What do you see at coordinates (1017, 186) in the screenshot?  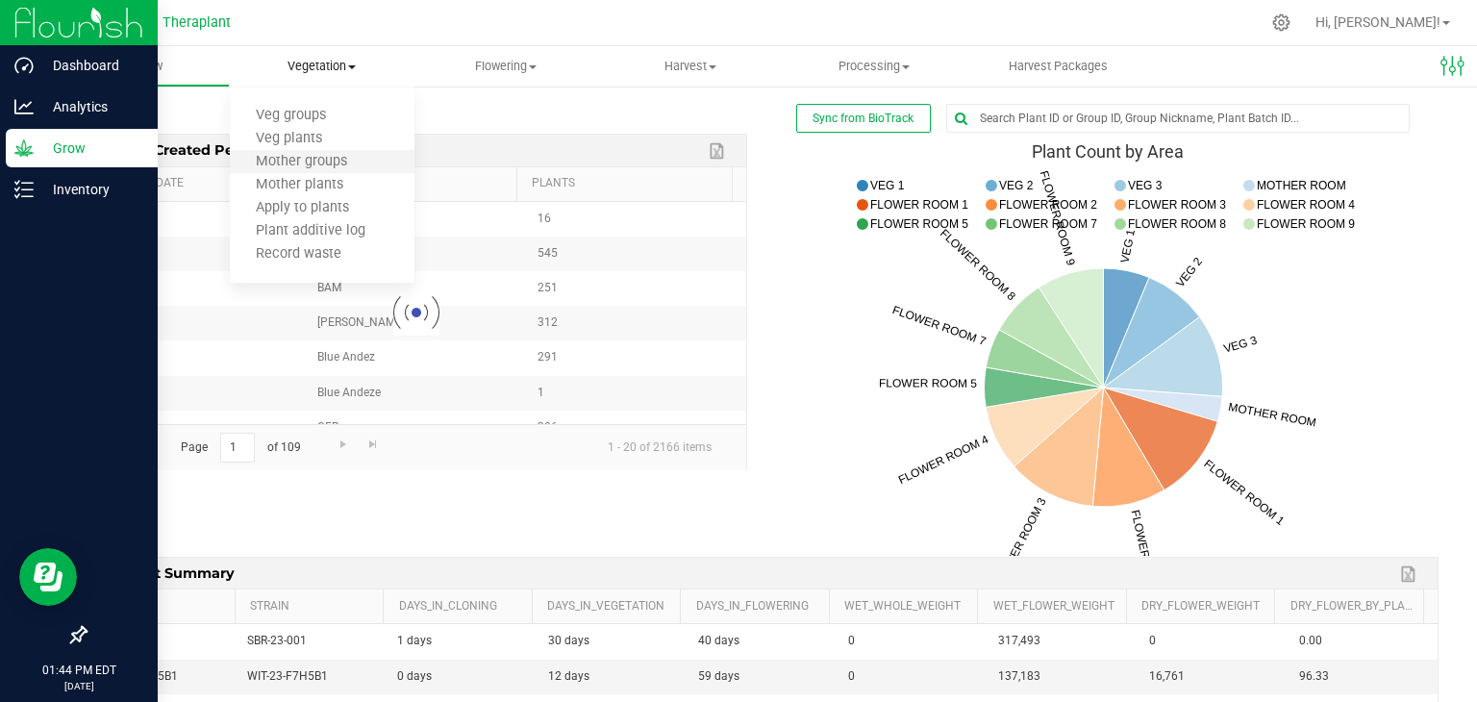 I see `text: VEG 2` at bounding box center [1017, 186].